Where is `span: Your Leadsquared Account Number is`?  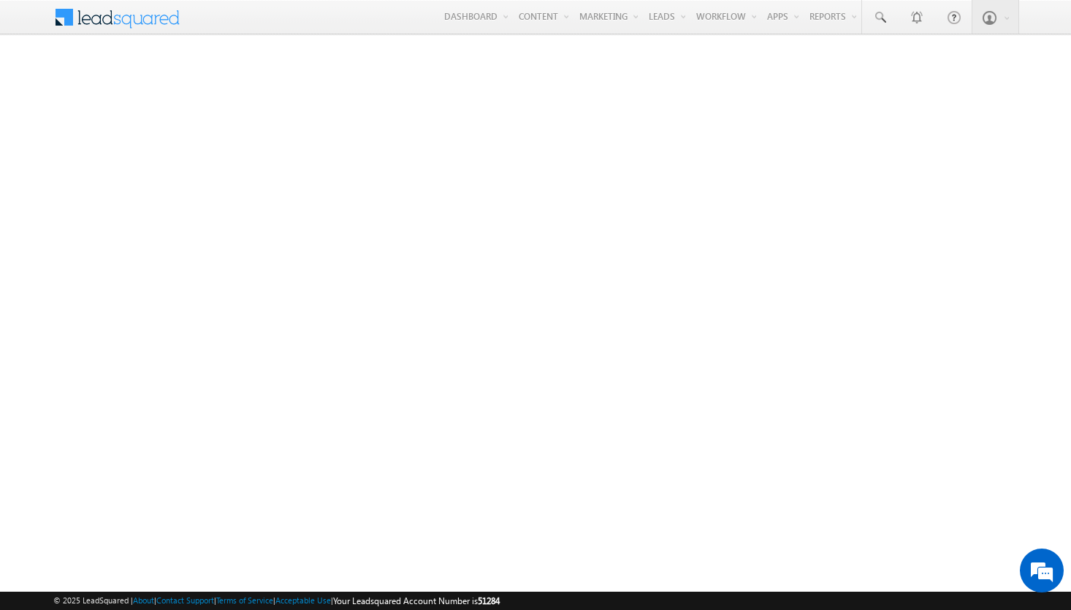
span: Your Leadsquared Account Number is is located at coordinates (417, 600).